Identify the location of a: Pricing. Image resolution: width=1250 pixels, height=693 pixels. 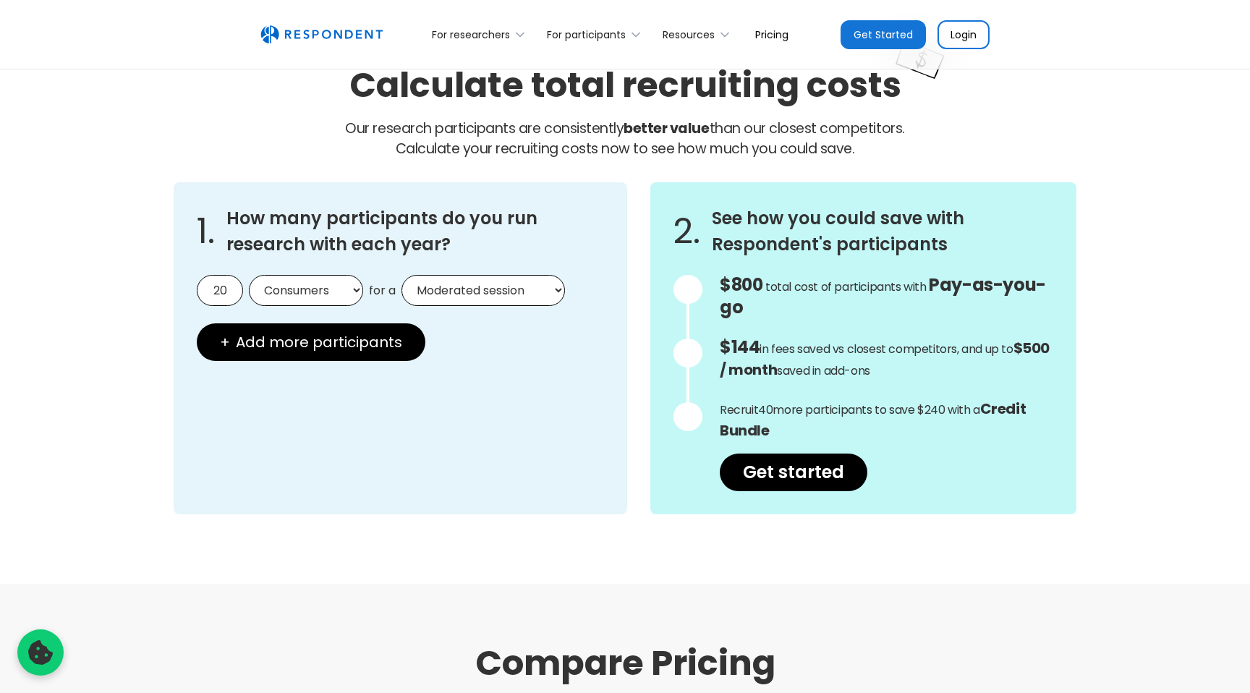
(772, 34).